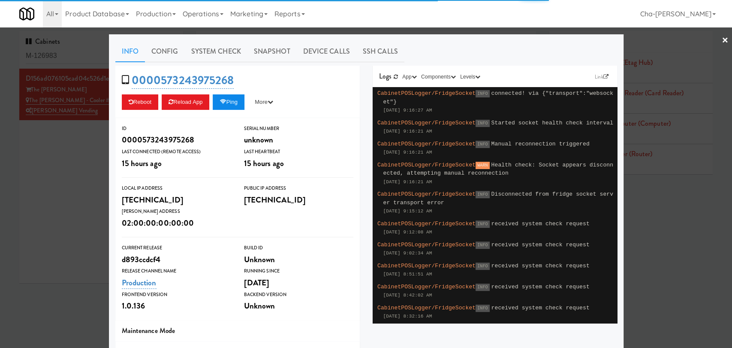 This screenshot has width=732, height=348. I want to click on div: Release Channel Name, so click(176, 271).